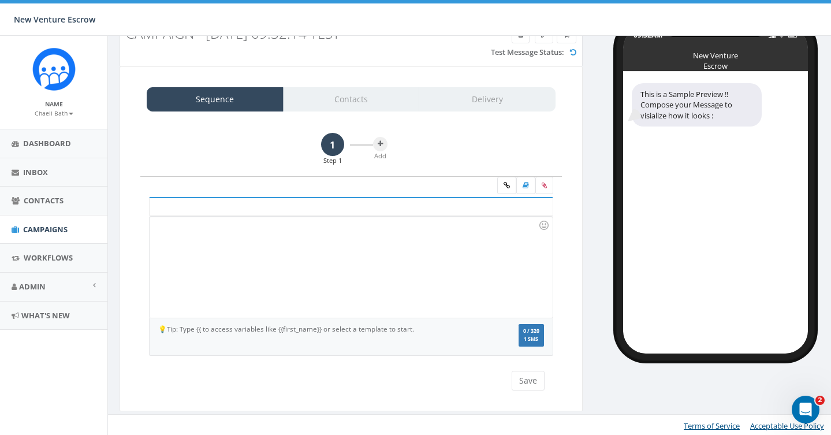  What do you see at coordinates (54, 69) in the screenshot?
I see `img: Rally_Corp_Icon_1.png` at bounding box center [54, 69].